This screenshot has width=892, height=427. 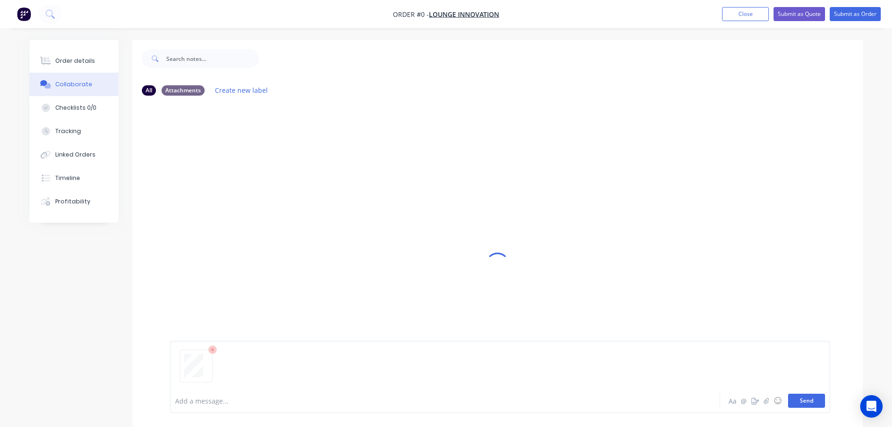 I want to click on button: Order details, so click(x=74, y=61).